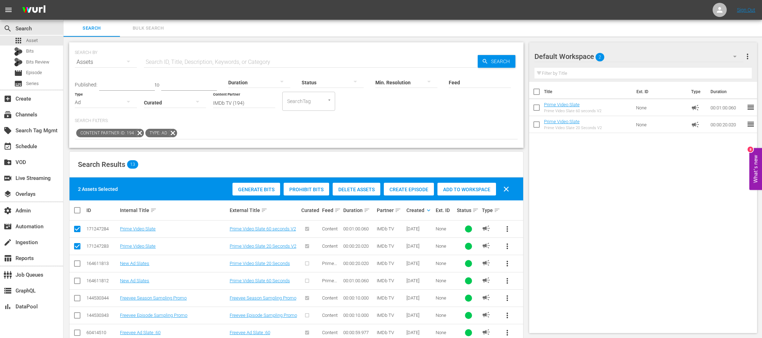 This screenshot has height=338, width=762. Describe the element at coordinates (329, 100) in the screenshot. I see `button: Open` at that location.